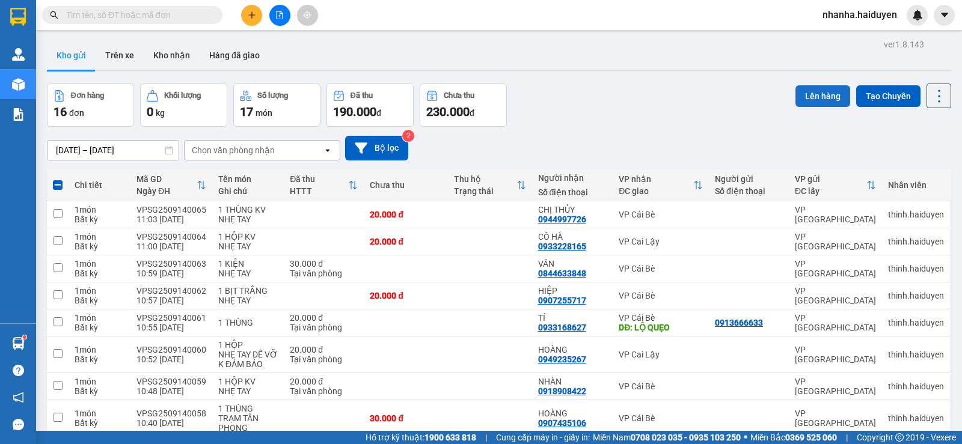  I want to click on div: Trạng thái, so click(485, 191).